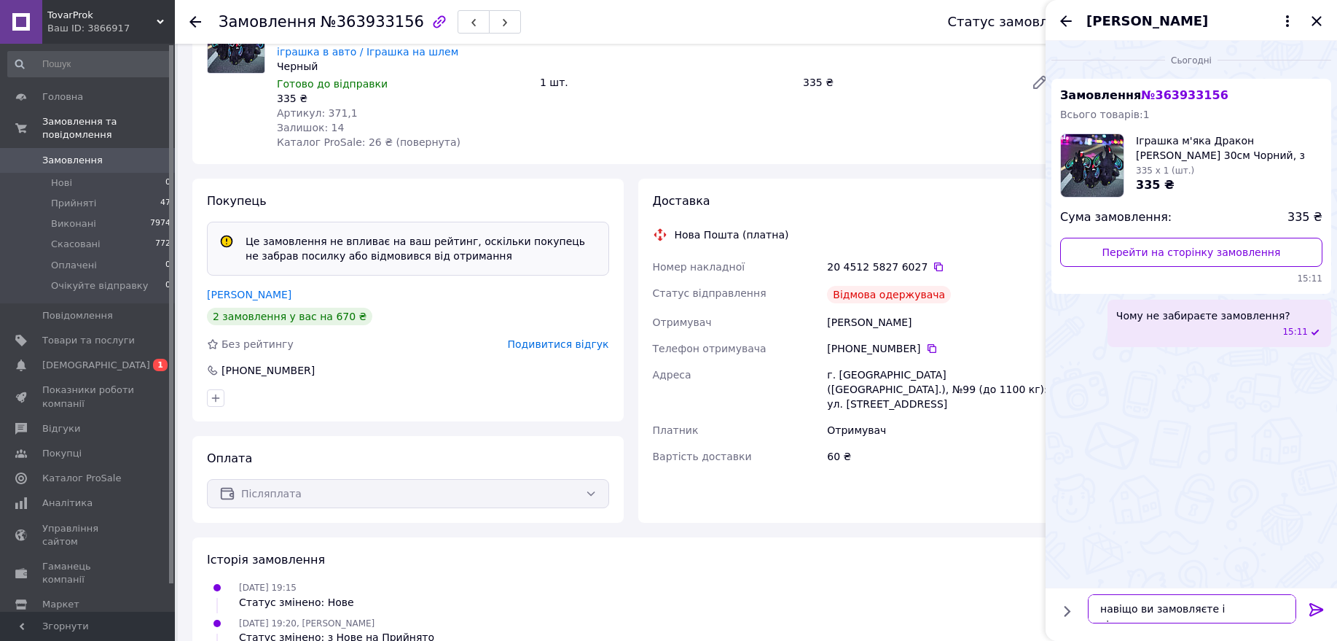 Image resolution: width=1337 pixels, height=641 pixels. What do you see at coordinates (88, 340) in the screenshot?
I see `span: Товари та послуги` at bounding box center [88, 340].